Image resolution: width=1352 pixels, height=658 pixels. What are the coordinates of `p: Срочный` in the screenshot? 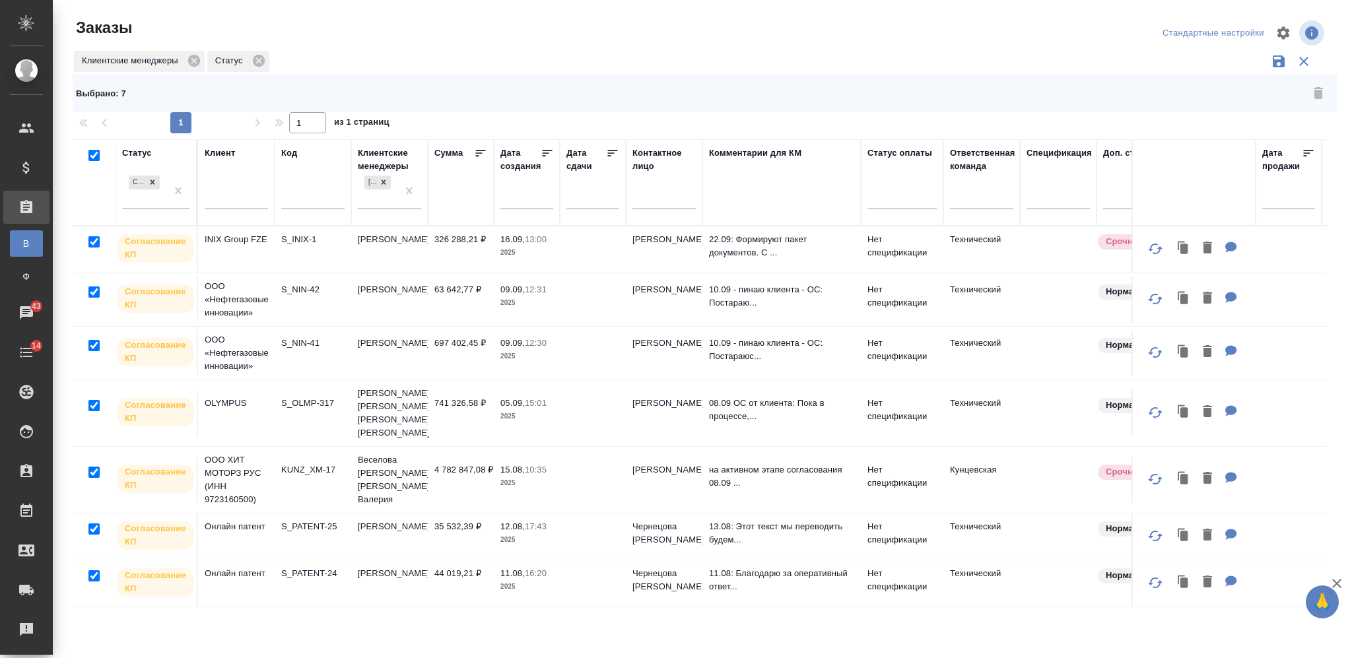 It's located at (1126, 472).